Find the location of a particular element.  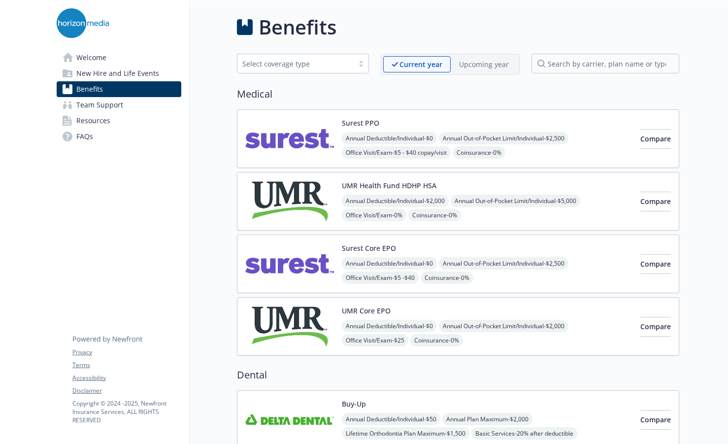

a: Accessibility is located at coordinates (127, 378).